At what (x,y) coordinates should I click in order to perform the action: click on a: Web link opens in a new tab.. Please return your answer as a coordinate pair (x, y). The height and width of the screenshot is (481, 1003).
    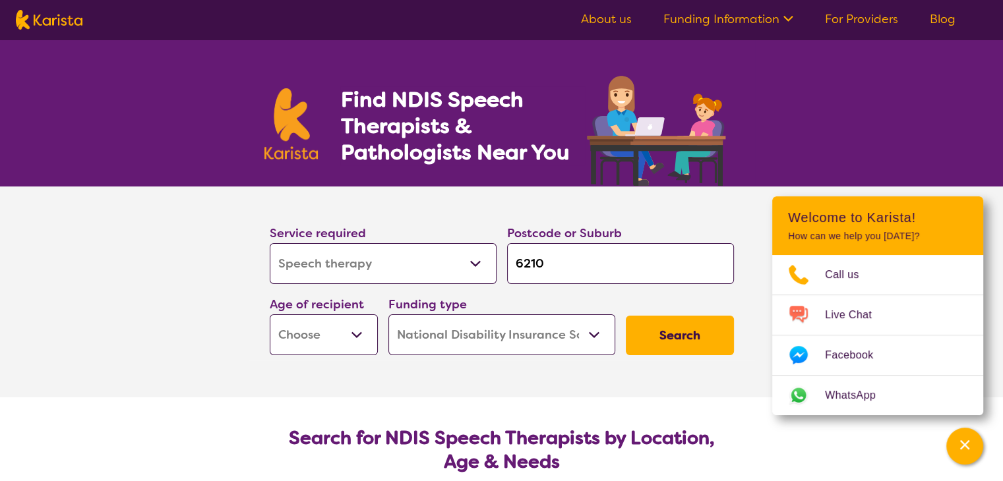
    Looking at the image, I should click on (878, 396).